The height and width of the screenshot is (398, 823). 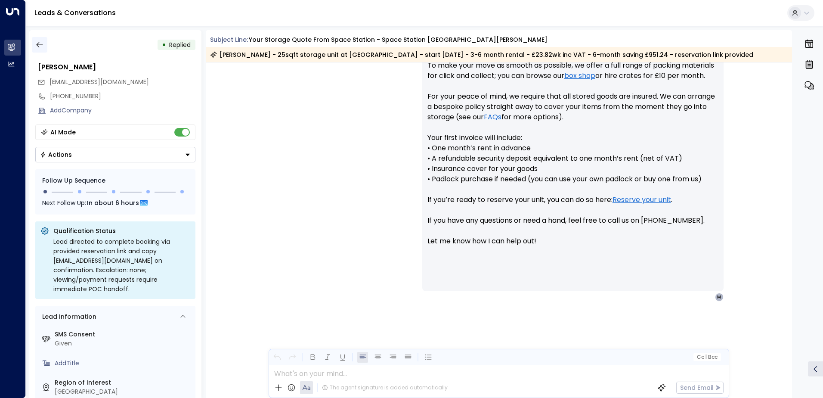 I want to click on div: The agent signature is added automatically, so click(x=385, y=387).